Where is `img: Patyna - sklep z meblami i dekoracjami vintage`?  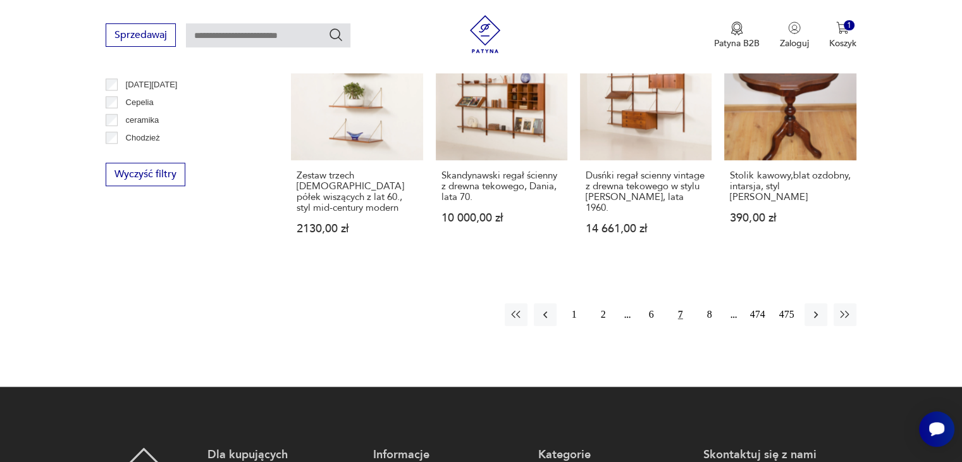 img: Patyna - sklep z meblami i dekoracjami vintage is located at coordinates (485, 34).